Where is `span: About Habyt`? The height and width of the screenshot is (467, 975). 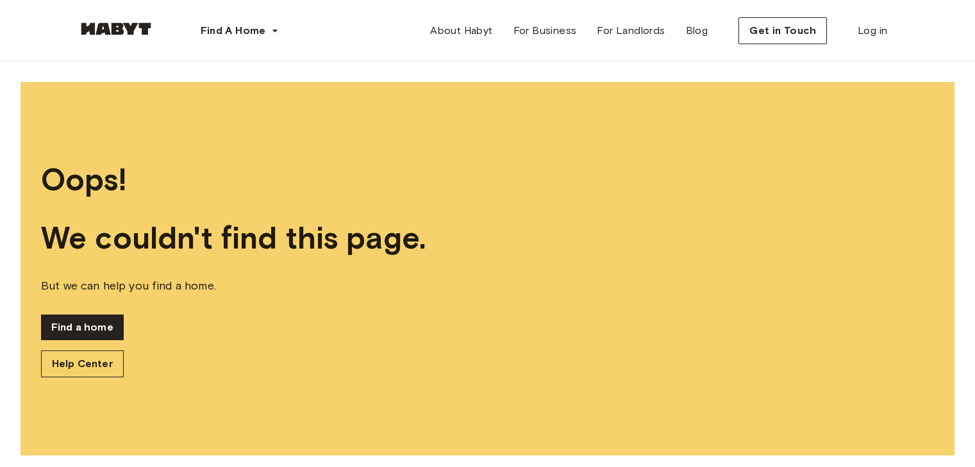 span: About Habyt is located at coordinates (461, 31).